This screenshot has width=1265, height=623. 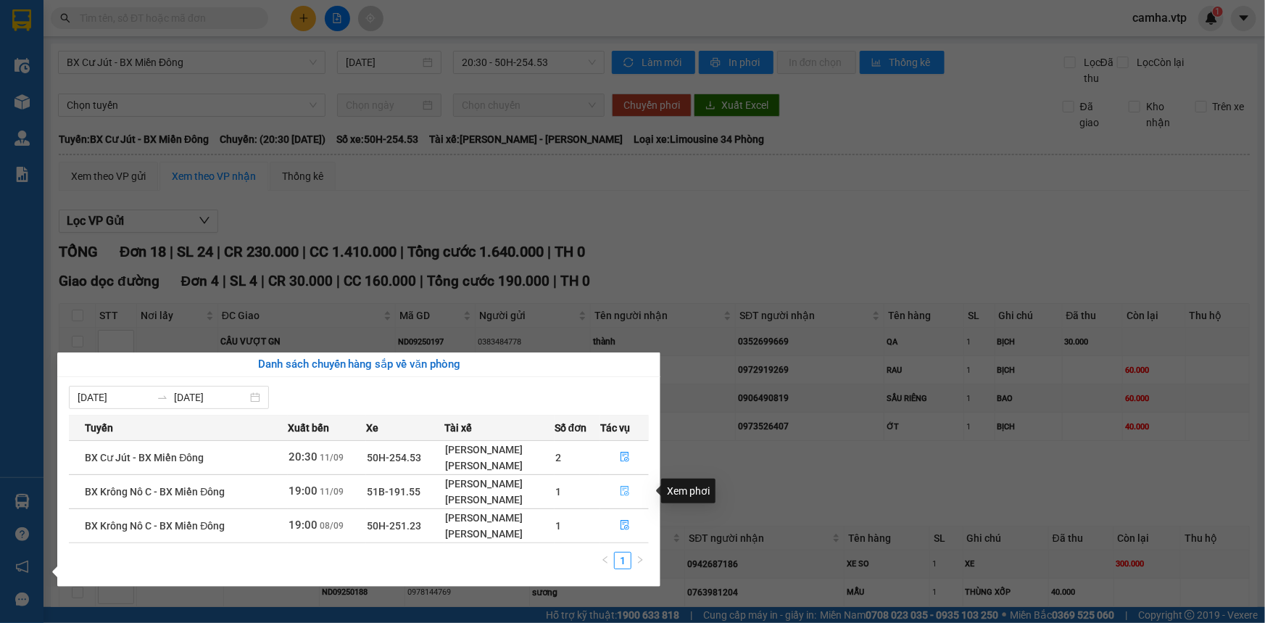 What do you see at coordinates (394, 457) in the screenshot?
I see `span: 50H-254.53` at bounding box center [394, 457].